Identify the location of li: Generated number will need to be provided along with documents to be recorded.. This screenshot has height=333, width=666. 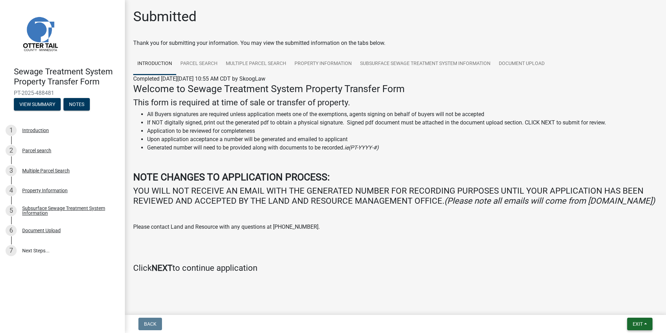
(403, 148).